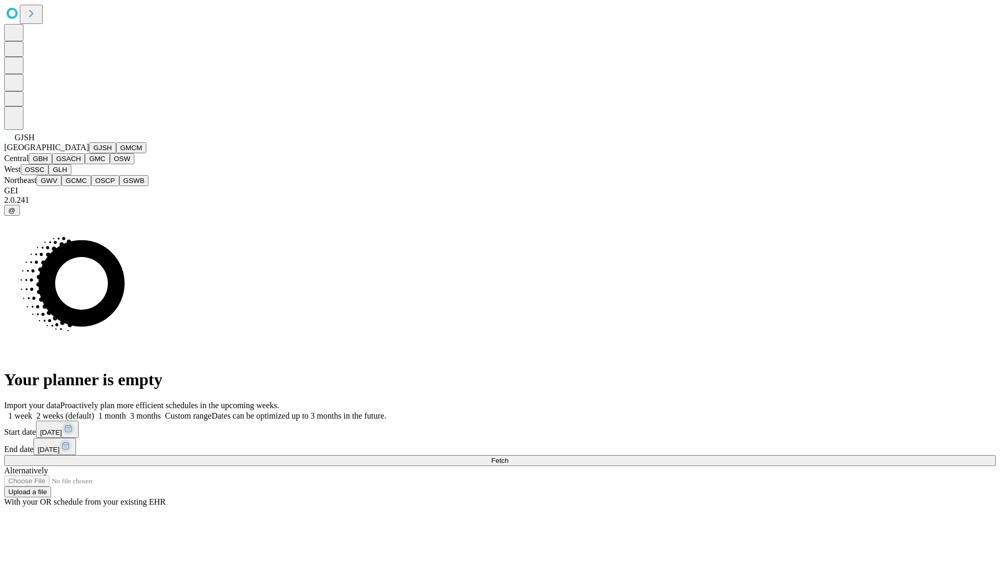 This screenshot has height=563, width=1000. I want to click on button: Fetch, so click(500, 460).